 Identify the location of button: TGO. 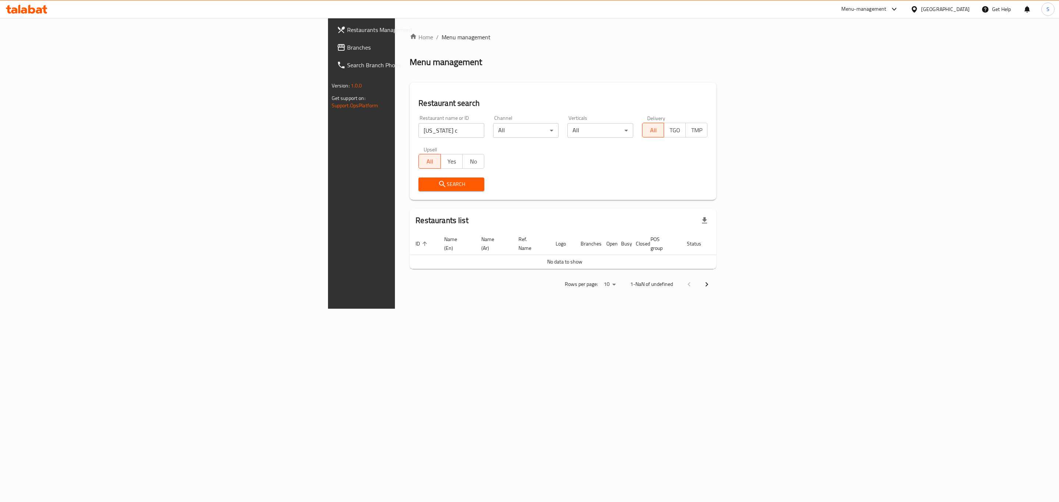
(675, 130).